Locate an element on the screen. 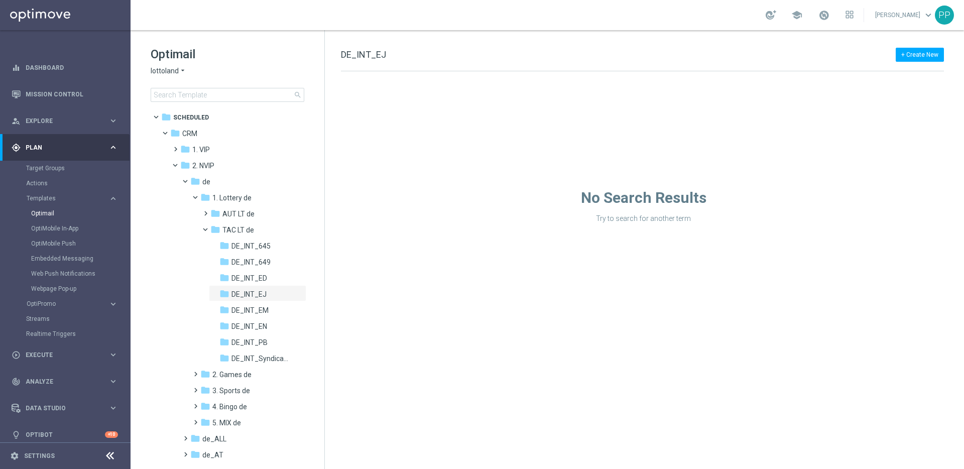 The width and height of the screenshot is (964, 469). span: Execute is located at coordinates (67, 355).